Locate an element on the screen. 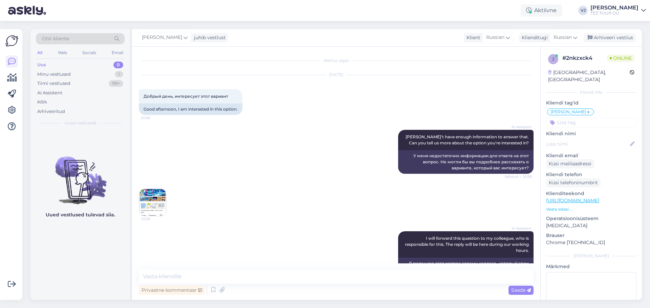 The height and width of the screenshot is (308, 650). div: Privaatne kommentaar is located at coordinates (172, 290).